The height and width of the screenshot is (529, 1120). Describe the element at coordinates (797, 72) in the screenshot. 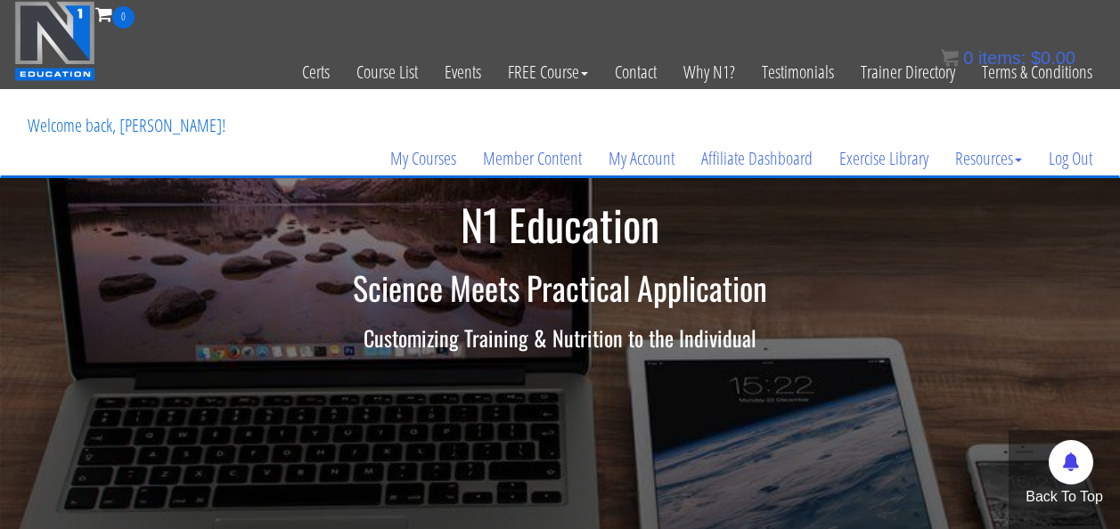

I see `a: Testimonials` at that location.